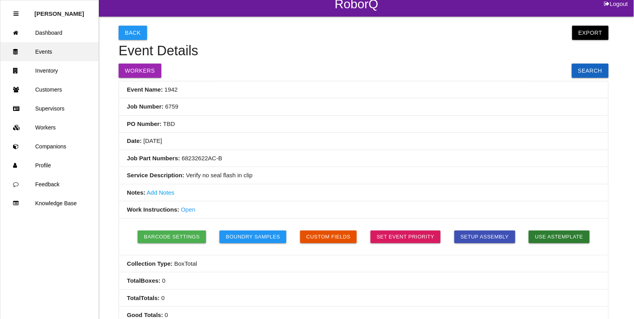 The width and height of the screenshot is (634, 319). Describe the element at coordinates (329, 237) in the screenshot. I see `button: Custom Fields` at that location.